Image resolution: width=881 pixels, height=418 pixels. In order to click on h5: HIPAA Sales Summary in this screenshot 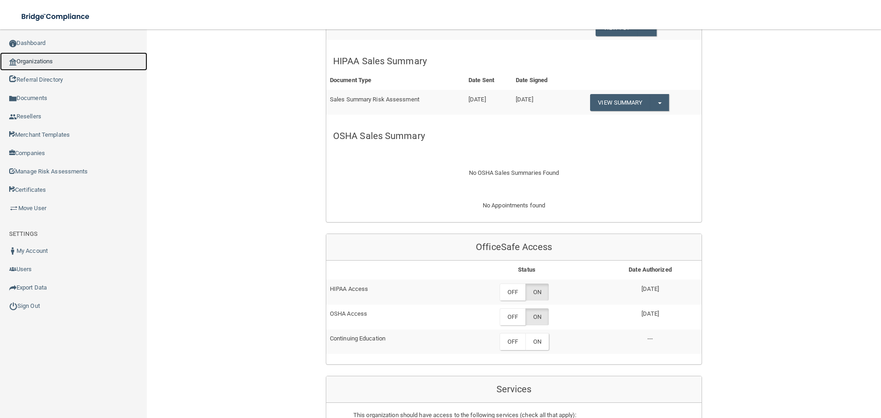, I will do `click(514, 61)`.